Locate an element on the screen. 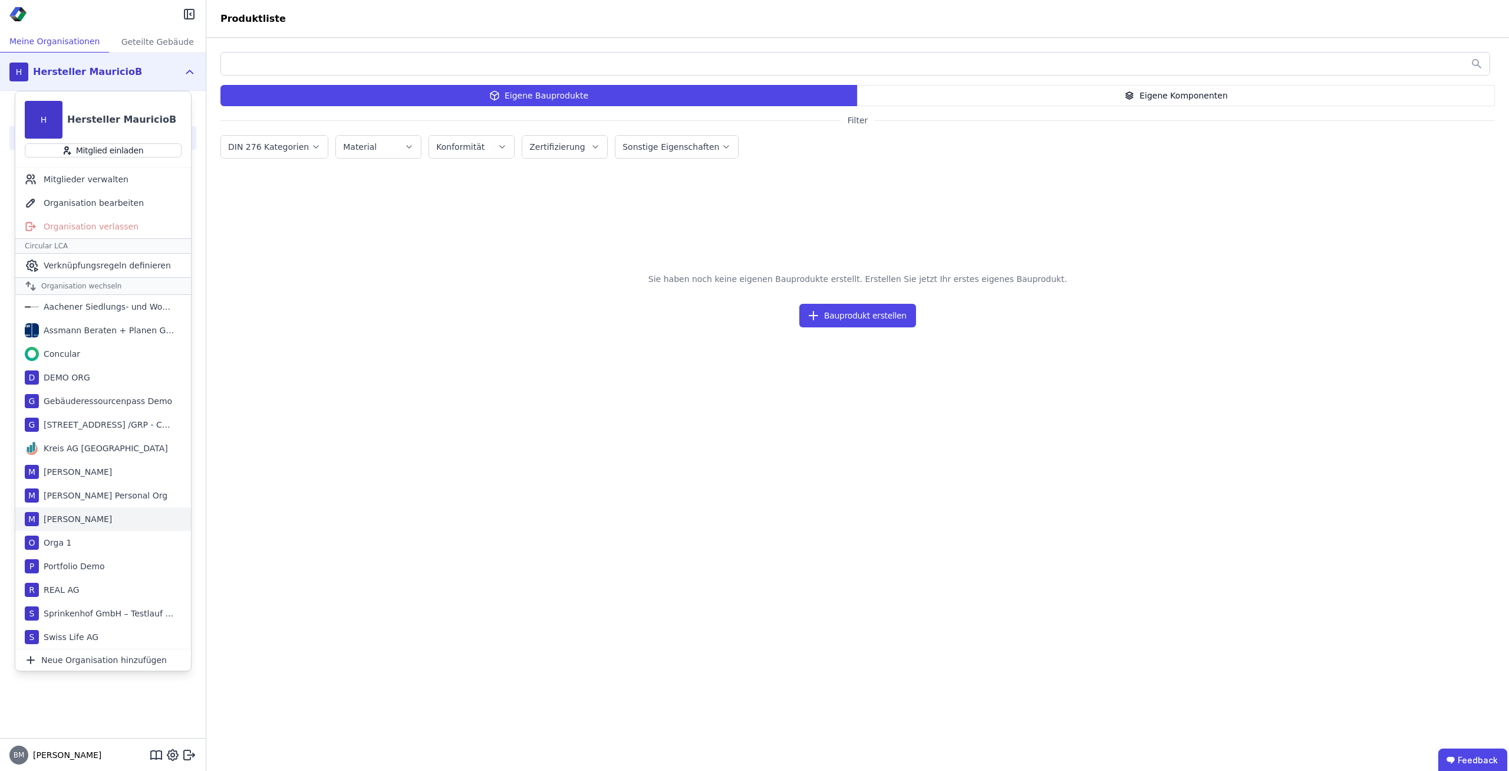  button: Sonstige Eigenschaften is located at coordinates (677, 147).